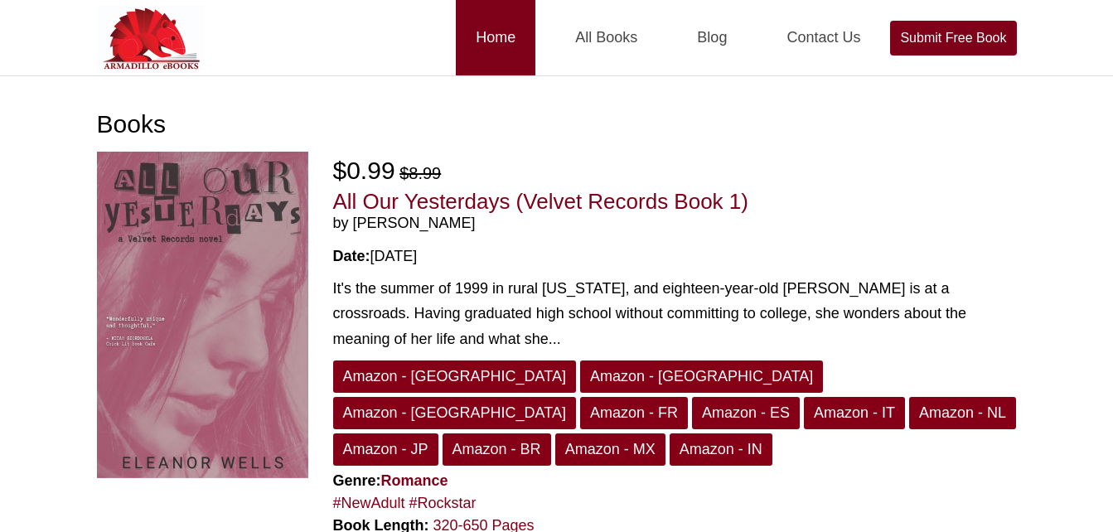  I want to click on a: Romance, so click(415, 481).